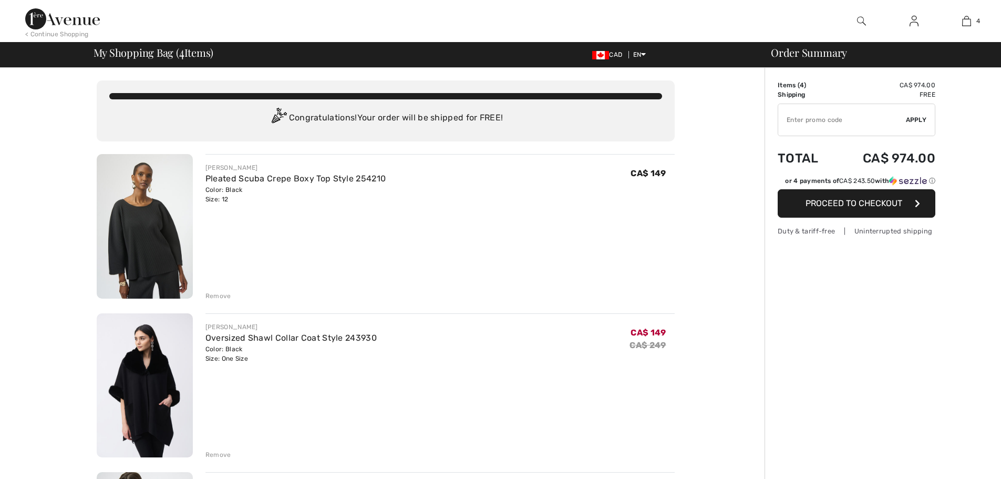  Describe the element at coordinates (806, 95) in the screenshot. I see `td: Shipping` at that location.